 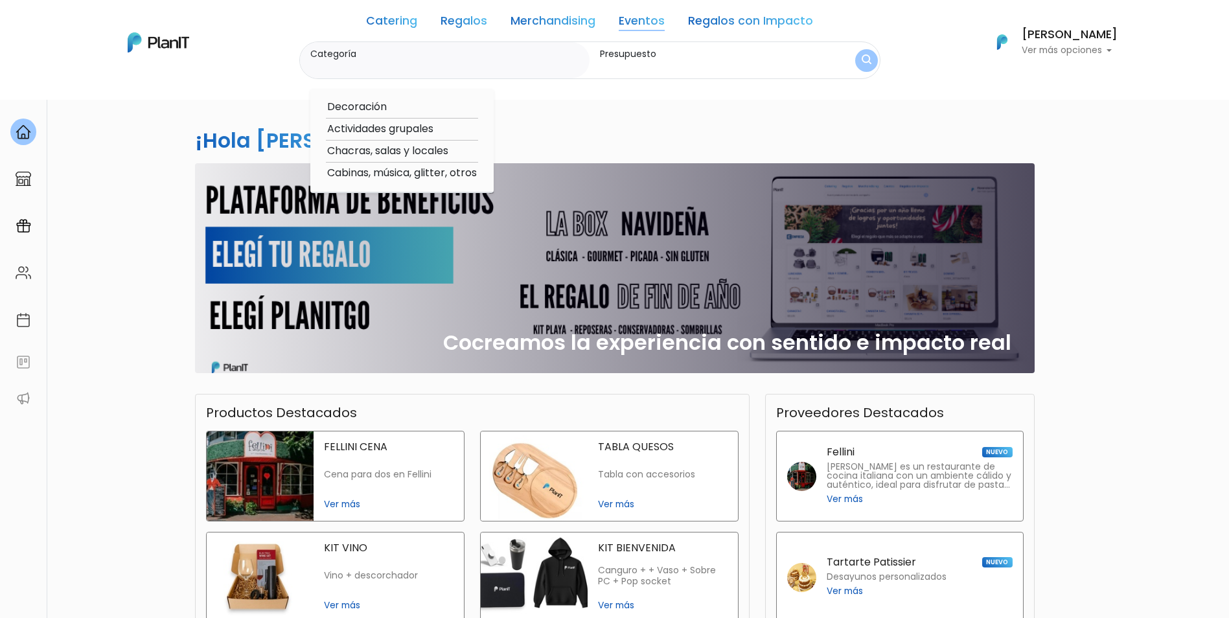 What do you see at coordinates (389, 447) in the screenshot?
I see `p: FELLINI CENA` at bounding box center [389, 447].